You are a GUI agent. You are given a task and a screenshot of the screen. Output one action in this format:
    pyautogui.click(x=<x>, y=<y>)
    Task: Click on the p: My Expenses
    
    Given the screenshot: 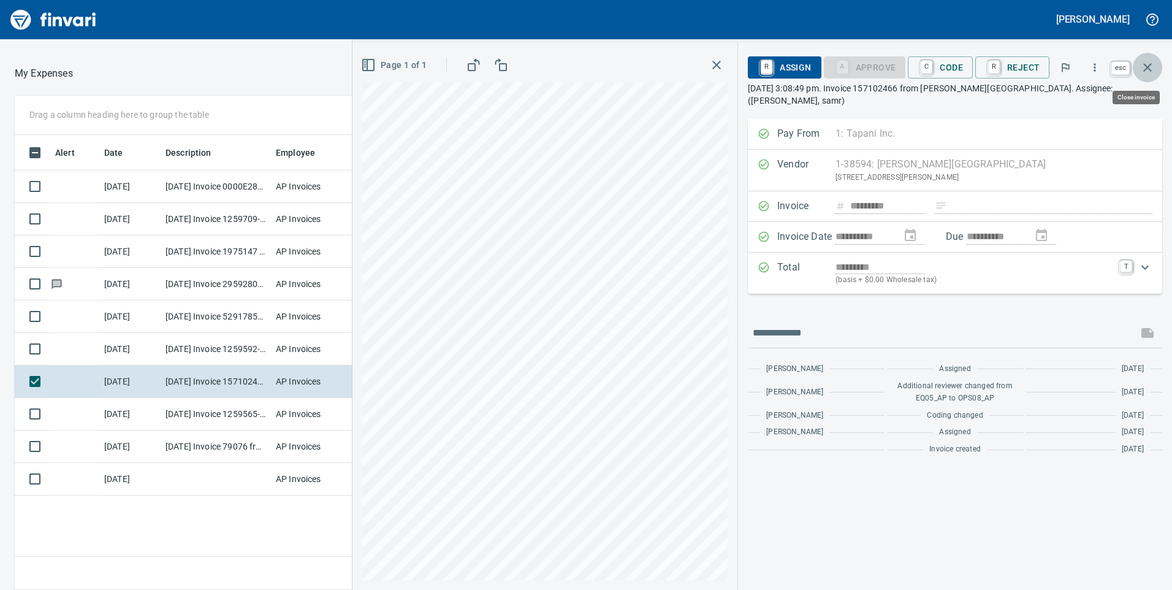 What is the action you would take?
    pyautogui.click(x=44, y=74)
    